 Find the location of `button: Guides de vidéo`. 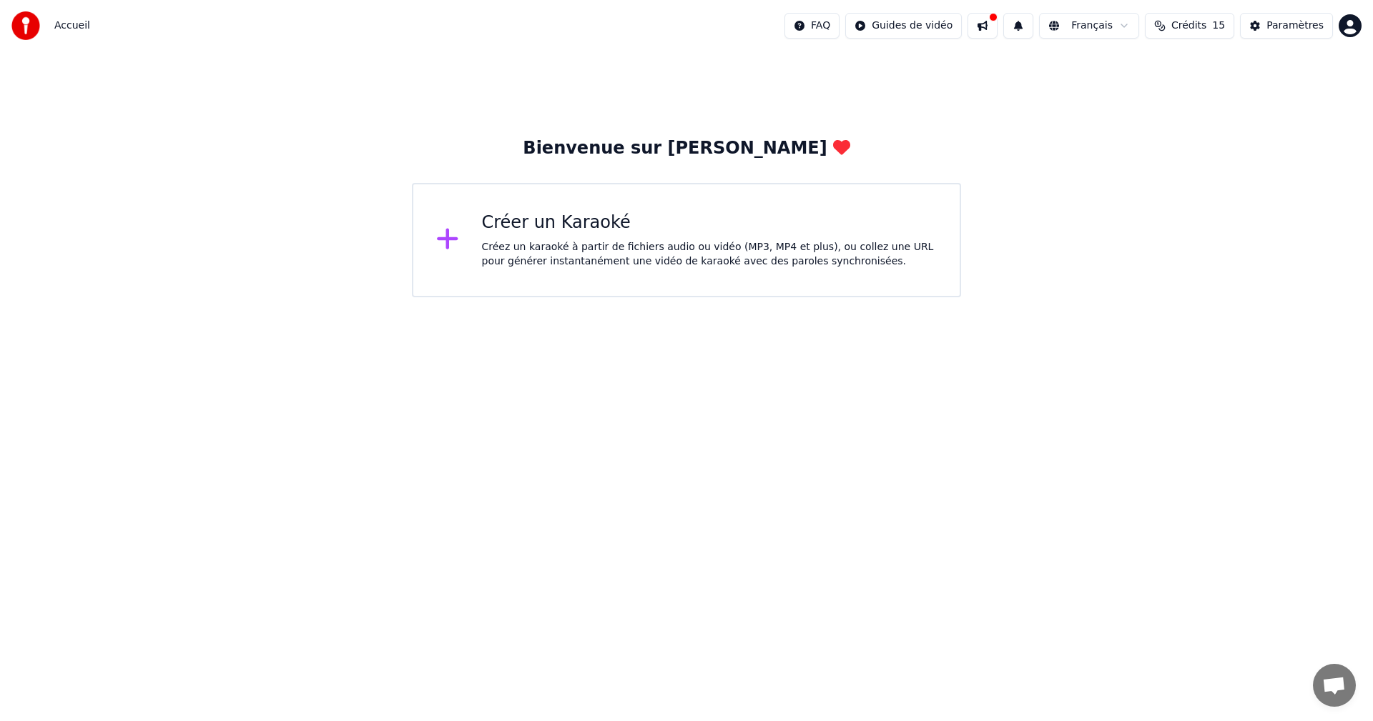

button: Guides de vidéo is located at coordinates (903, 26).